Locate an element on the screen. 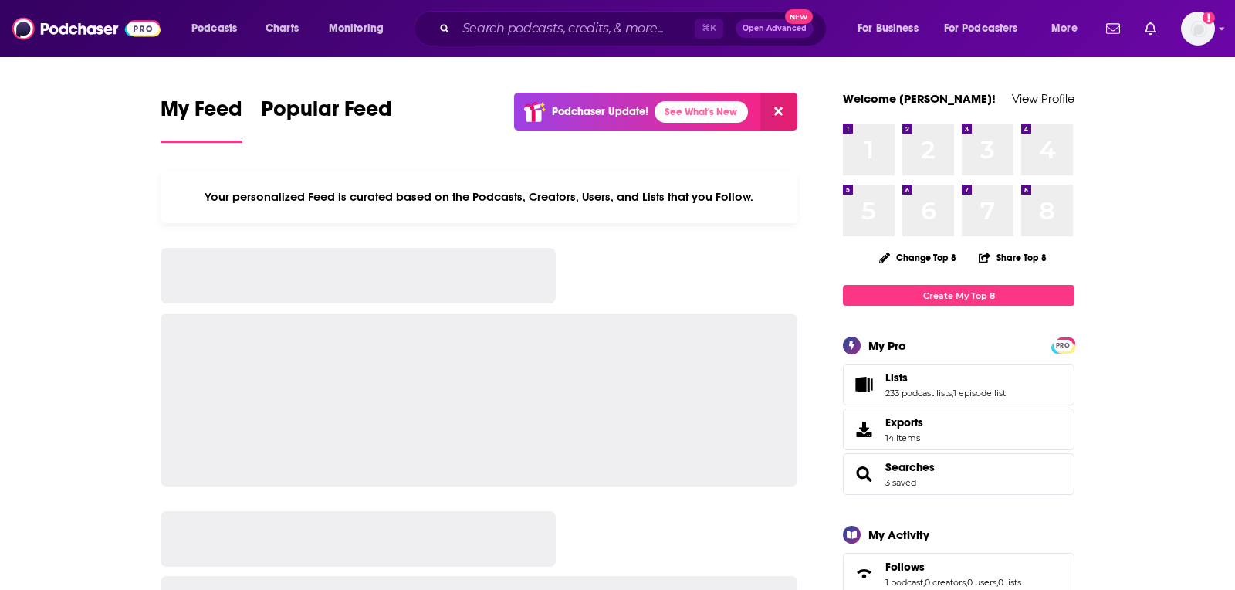 Image resolution: width=1235 pixels, height=590 pixels. div: My Activity is located at coordinates (899, 534).